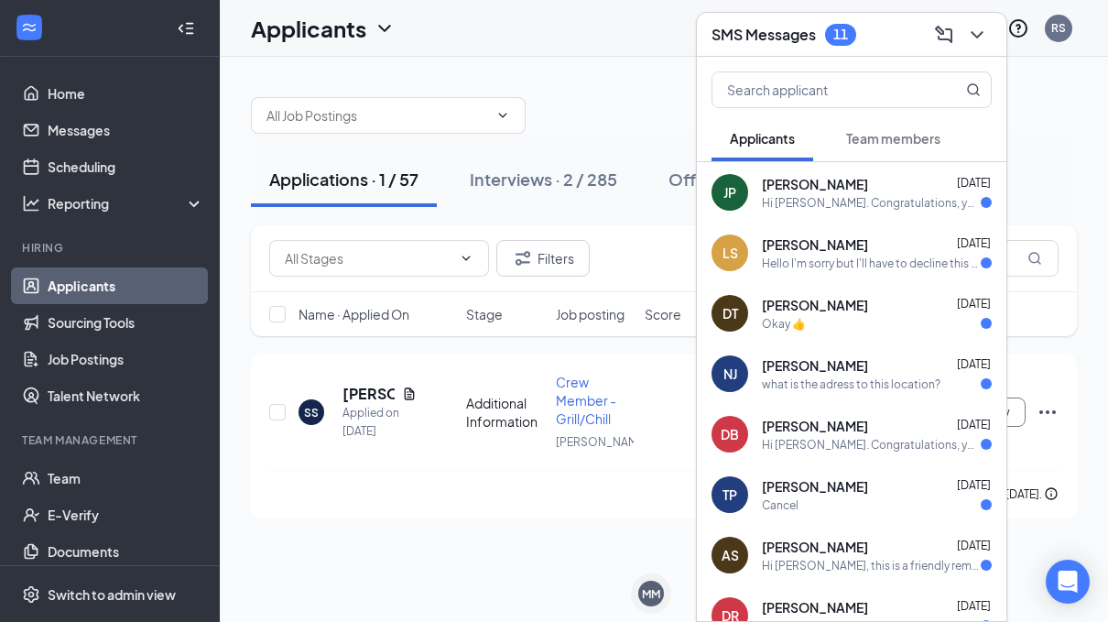 The height and width of the screenshot is (622, 1108). What do you see at coordinates (125, 130) in the screenshot?
I see `a: Messages` at bounding box center [125, 130].